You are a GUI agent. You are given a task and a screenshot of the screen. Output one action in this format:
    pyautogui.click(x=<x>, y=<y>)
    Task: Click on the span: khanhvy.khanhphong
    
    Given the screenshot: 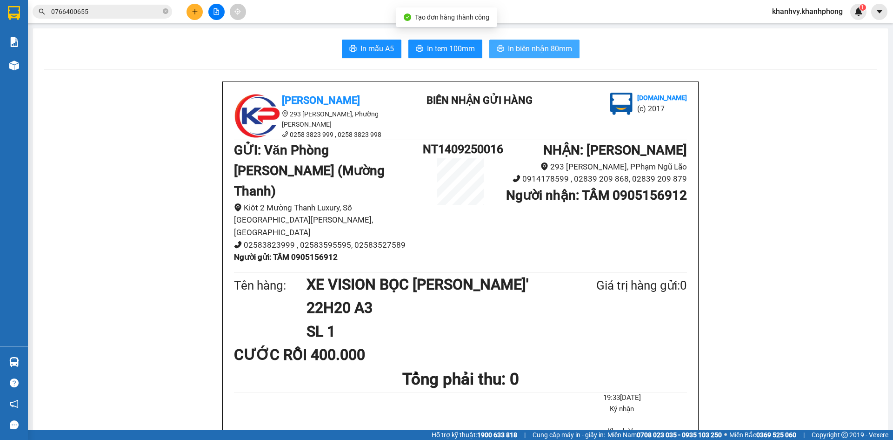 What is the action you would take?
    pyautogui.click(x=808, y=11)
    